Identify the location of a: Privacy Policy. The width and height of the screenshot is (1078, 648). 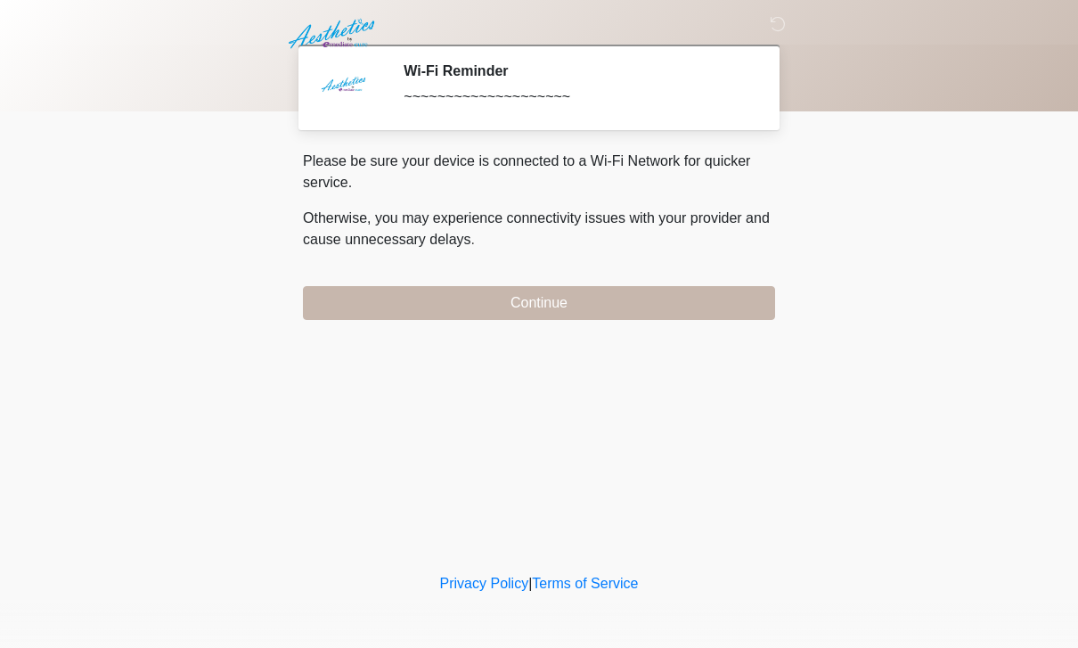
(485, 583).